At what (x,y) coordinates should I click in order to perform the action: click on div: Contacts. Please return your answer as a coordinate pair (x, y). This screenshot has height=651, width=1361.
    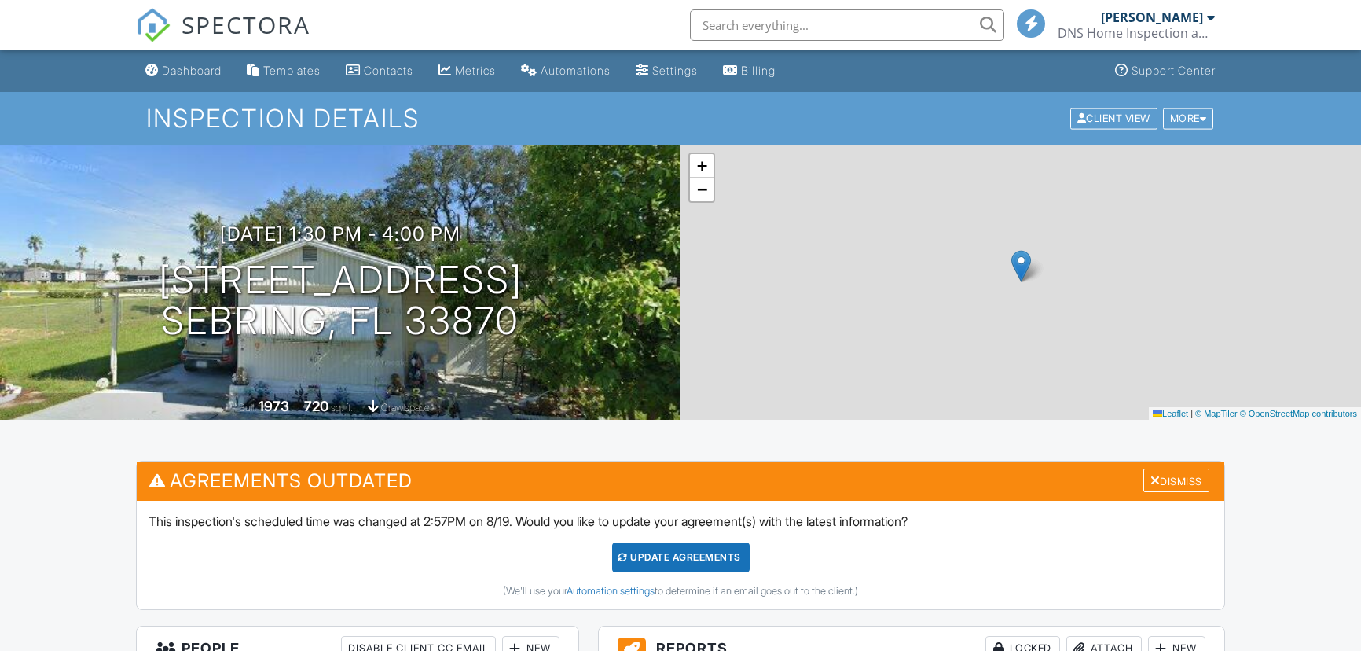
    Looking at the image, I should click on (388, 70).